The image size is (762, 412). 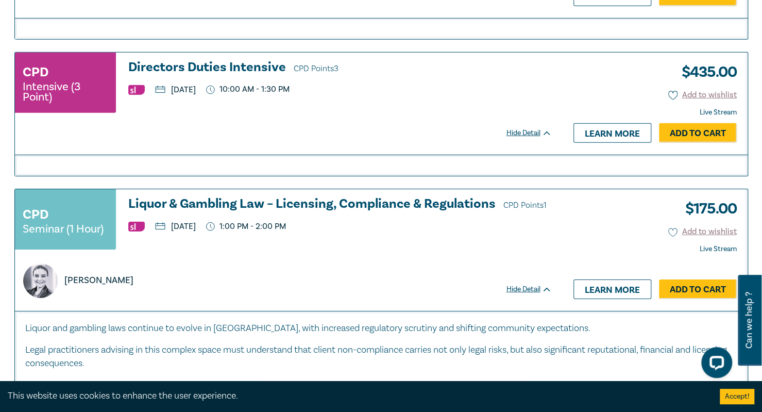 What do you see at coordinates (381, 385) in the screenshot?
I see `p: This seminar will explore:` at bounding box center [381, 385].